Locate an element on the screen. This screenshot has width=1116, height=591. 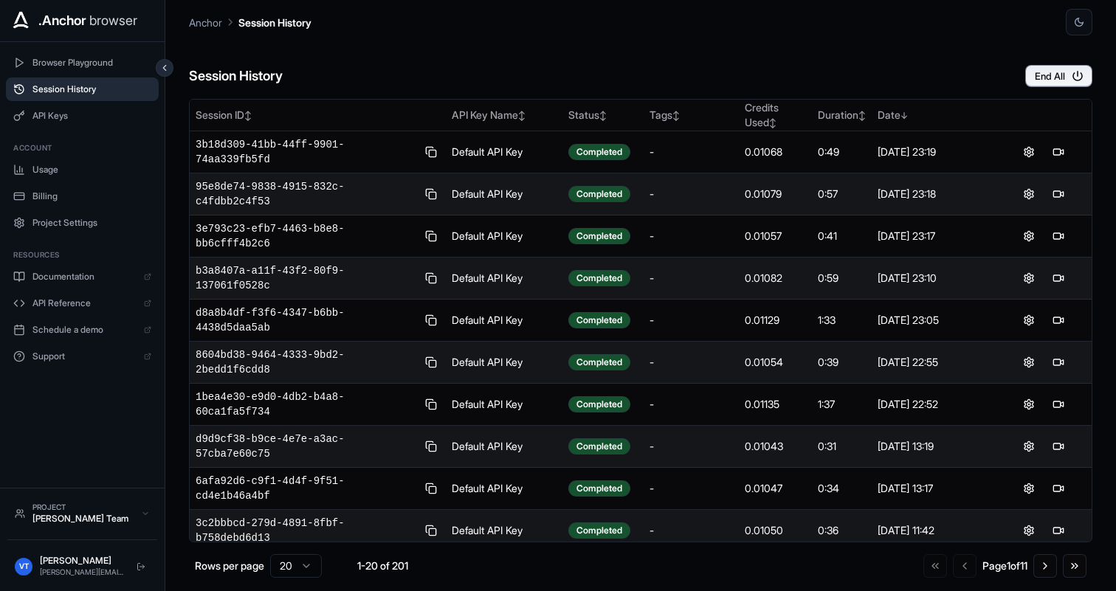
span: Usage is located at coordinates (92, 170).